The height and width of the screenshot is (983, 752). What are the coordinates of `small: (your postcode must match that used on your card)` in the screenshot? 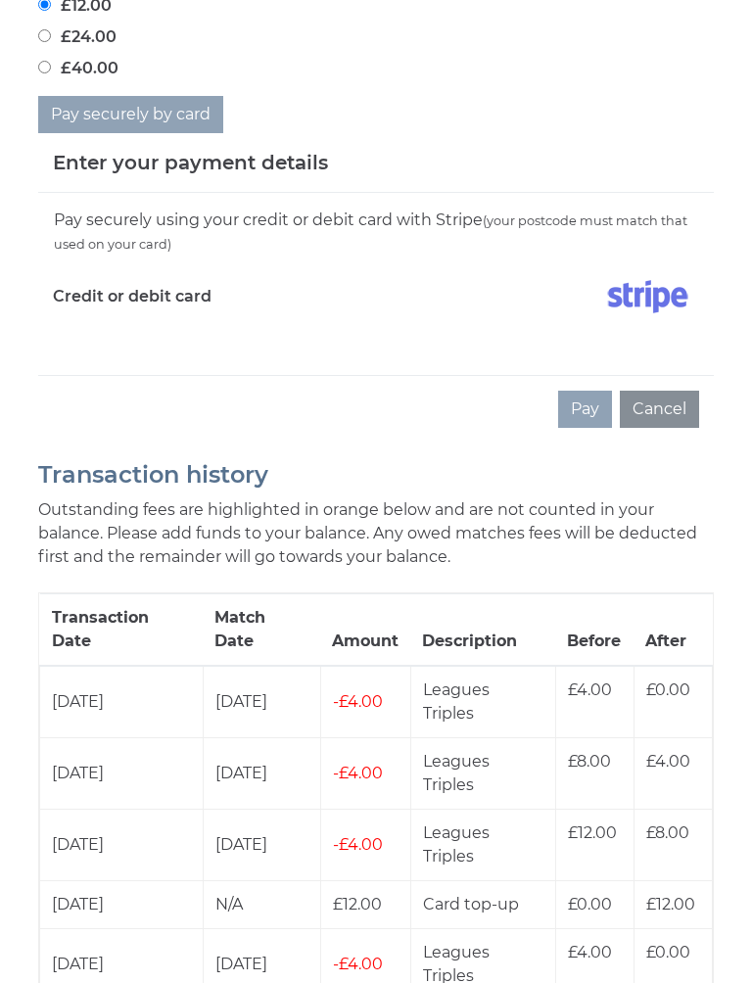 It's located at (370, 232).